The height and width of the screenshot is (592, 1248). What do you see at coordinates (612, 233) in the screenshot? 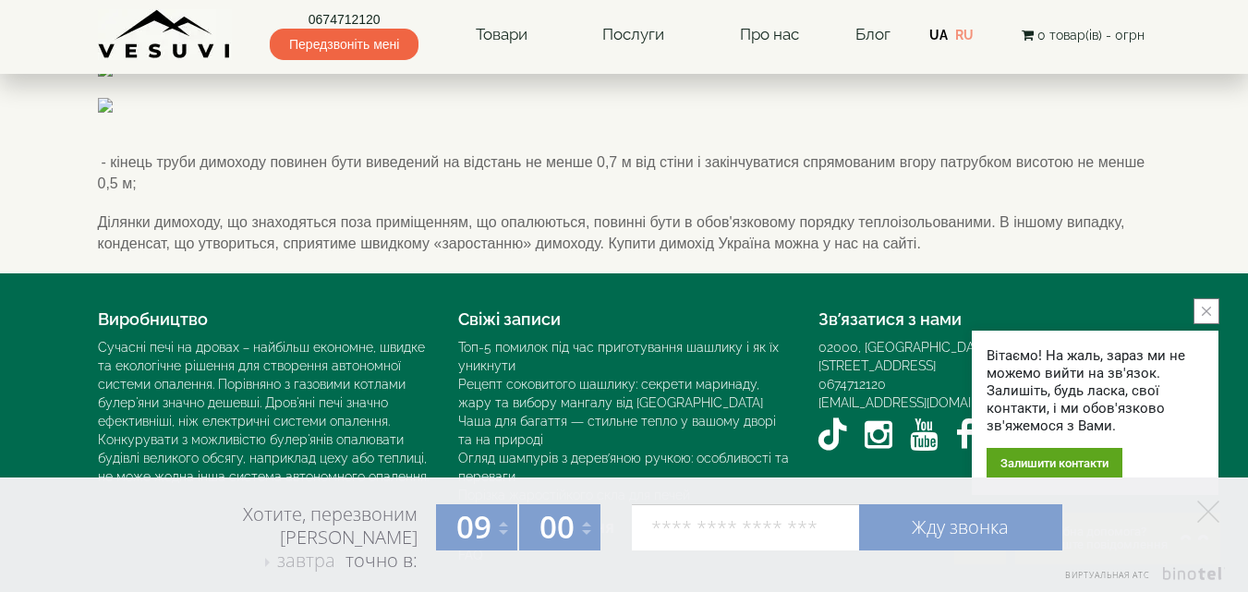
I see `span: Ділянки димоходу, що знаходяться поза приміщенням, що опалюються, повинні бути в обов'язковому по...` at bounding box center [612, 233].